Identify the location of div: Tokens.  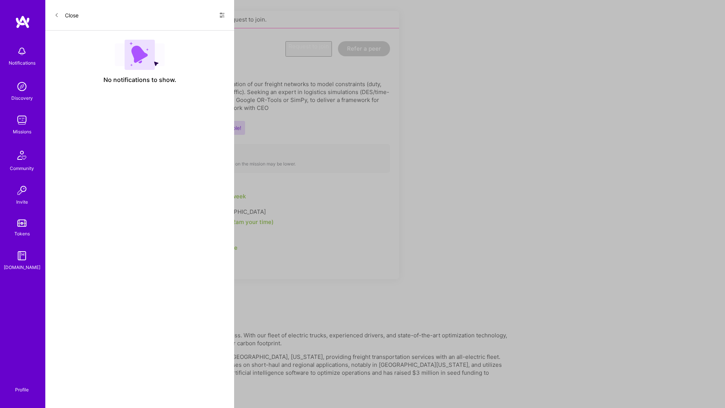
(22, 233).